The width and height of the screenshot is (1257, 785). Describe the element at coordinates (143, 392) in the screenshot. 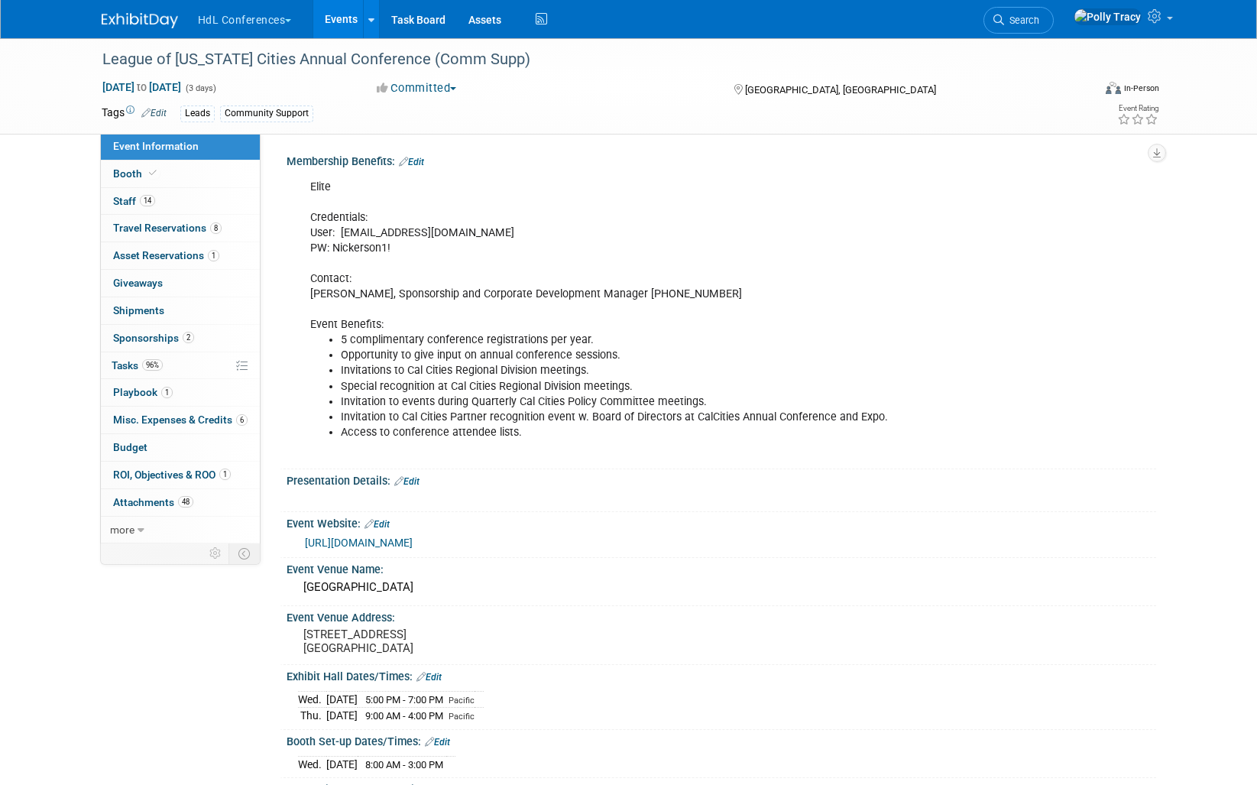

I see `span: Playbook` at that location.